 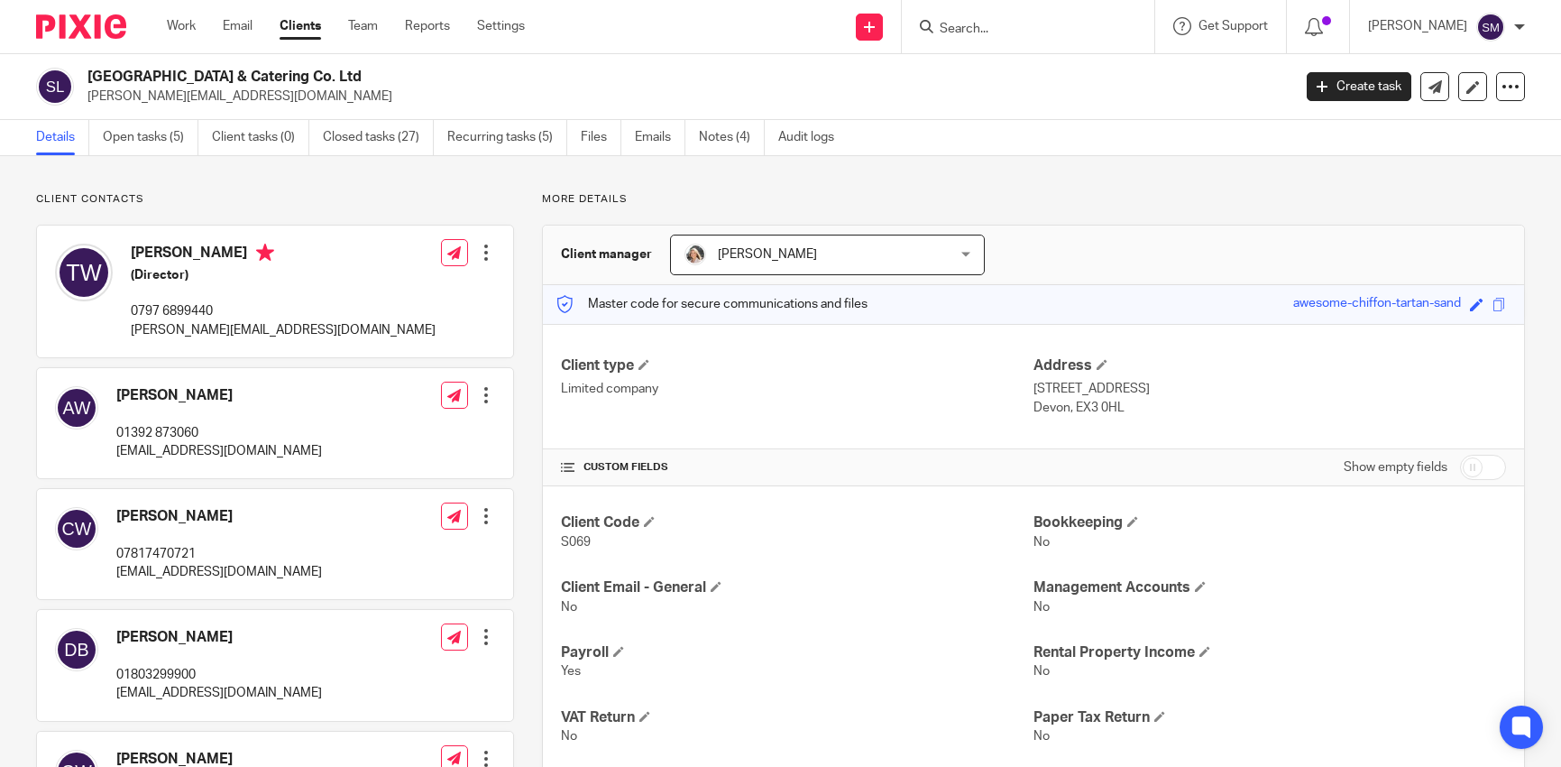 I want to click on h4: Address, so click(x=1270, y=365).